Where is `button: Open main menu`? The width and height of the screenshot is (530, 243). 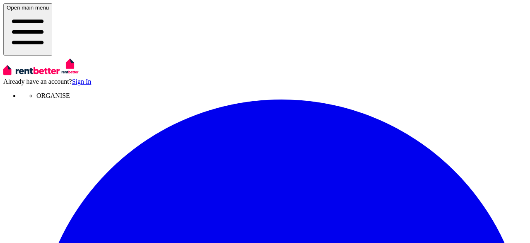
button: Open main menu is located at coordinates (28, 29).